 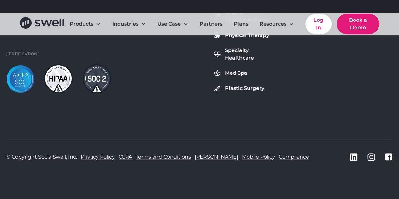 I want to click on a: Log In, so click(x=319, y=24).